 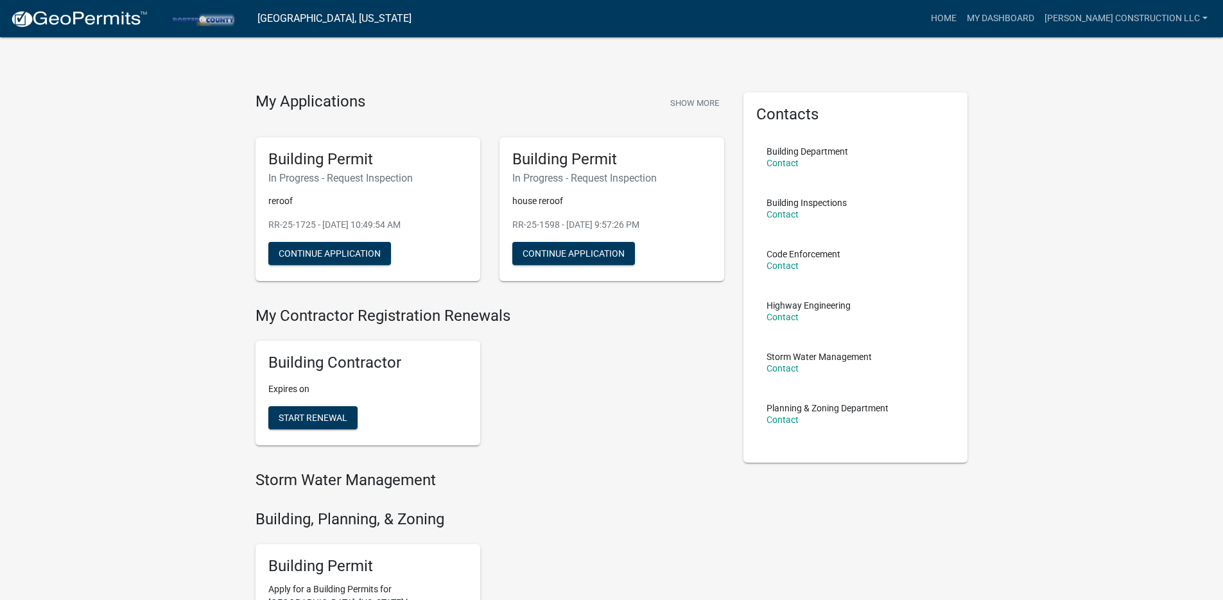 I want to click on h4: My Applications, so click(x=310, y=102).